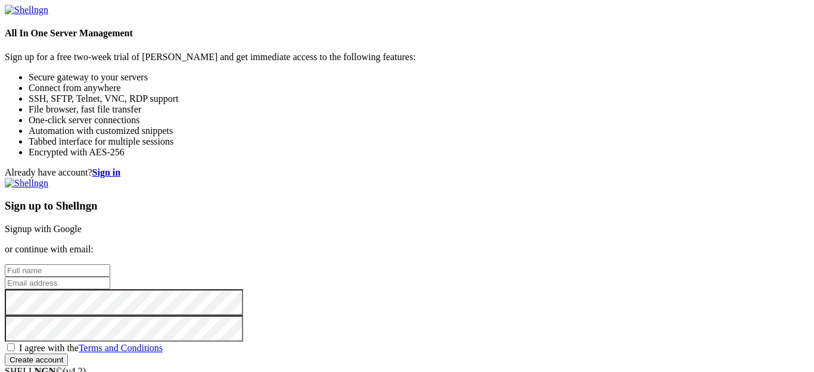  I want to click on input: Full name, so click(57, 271).